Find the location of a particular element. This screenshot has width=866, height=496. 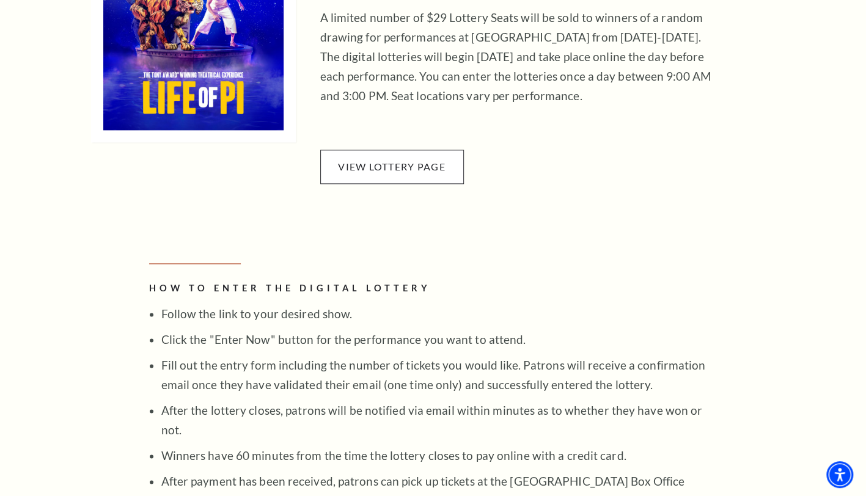

li: Winners have 60 minutes from the time the lottery closes to pay online with a credit card. is located at coordinates (439, 453).